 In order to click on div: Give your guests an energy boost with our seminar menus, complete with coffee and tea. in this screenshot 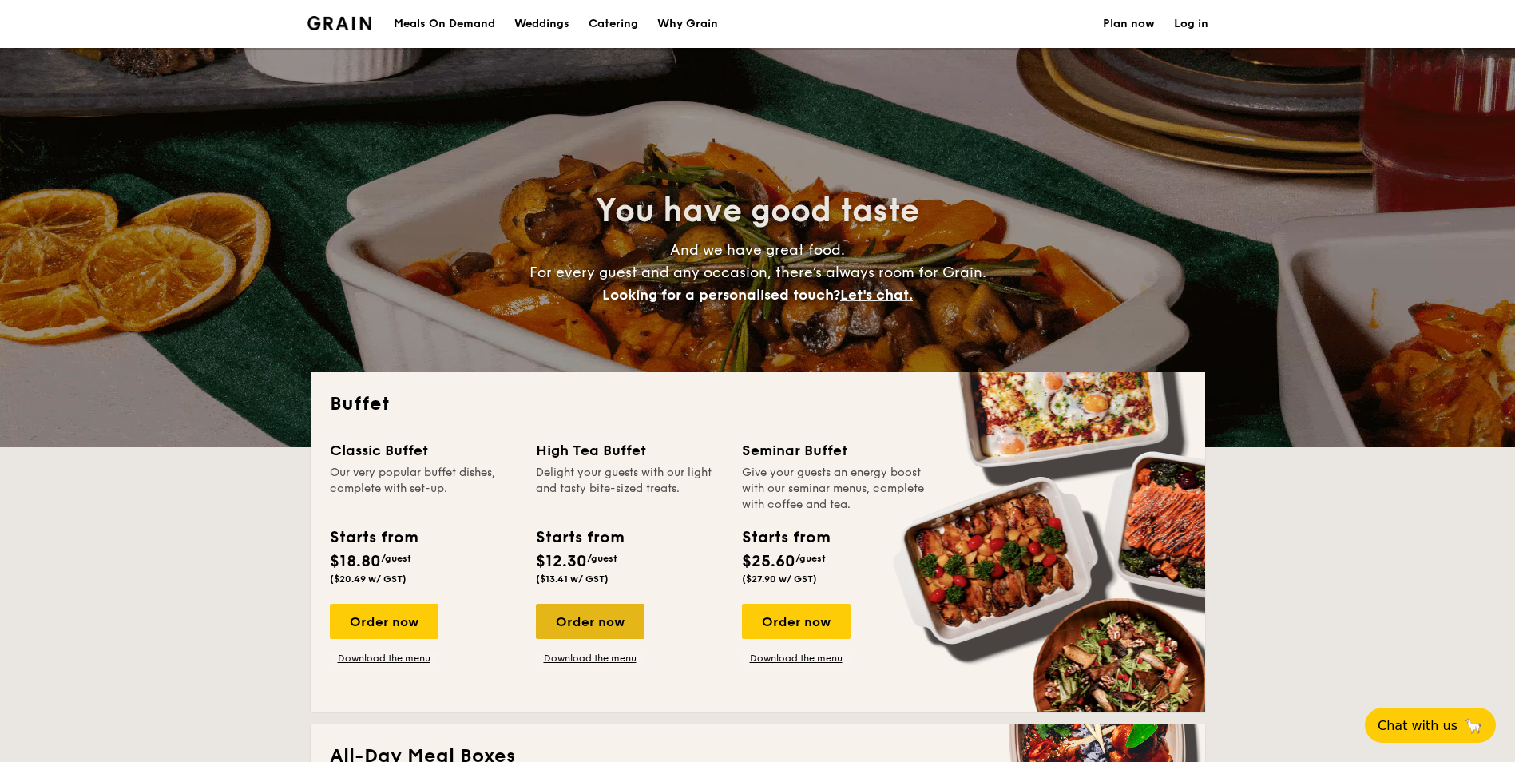, I will do `click(835, 489)`.